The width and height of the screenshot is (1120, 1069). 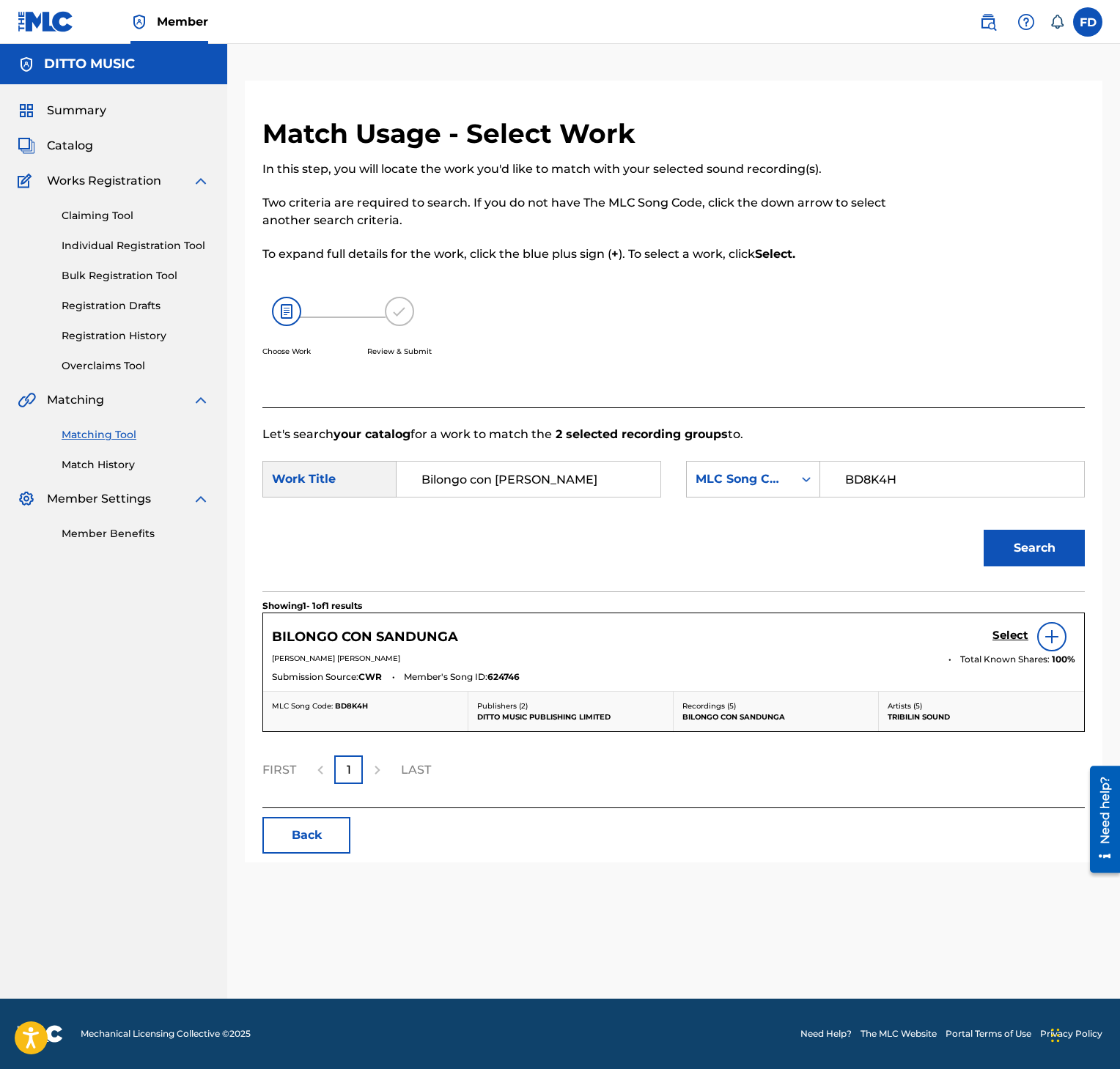 What do you see at coordinates (579, 212) in the screenshot?
I see `p: Two criteria are required to search. If you do not have The MLC Song Code, click the down arrow t...` at bounding box center [579, 212].